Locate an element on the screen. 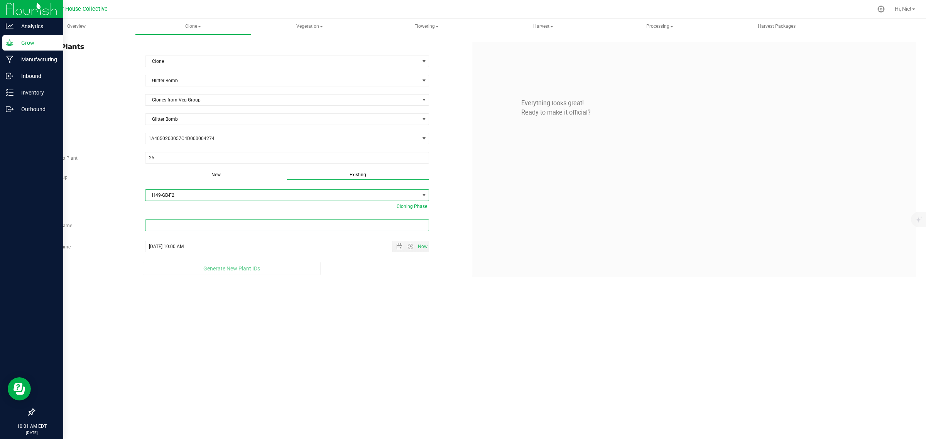 The image size is (926, 439). p: Analytics is located at coordinates (37, 26).